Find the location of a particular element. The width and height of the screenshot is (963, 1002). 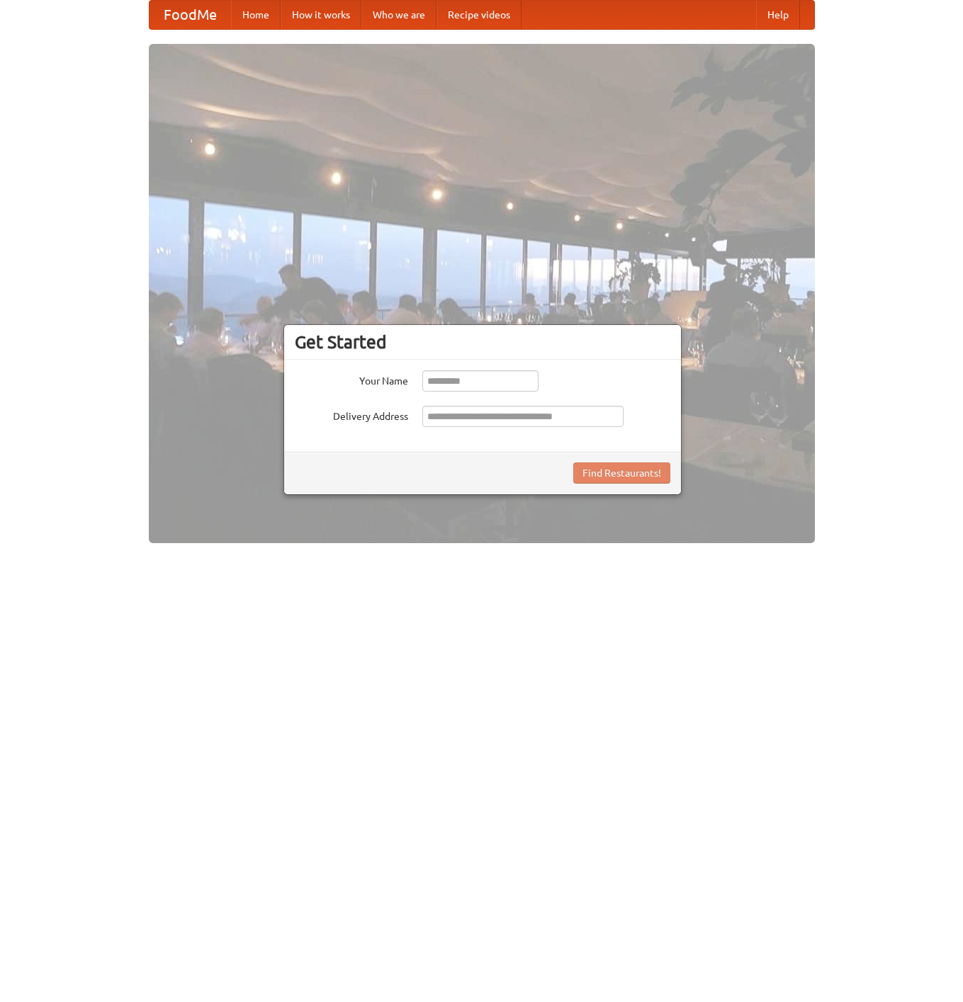

h3: Get Started is located at coordinates (482, 342).